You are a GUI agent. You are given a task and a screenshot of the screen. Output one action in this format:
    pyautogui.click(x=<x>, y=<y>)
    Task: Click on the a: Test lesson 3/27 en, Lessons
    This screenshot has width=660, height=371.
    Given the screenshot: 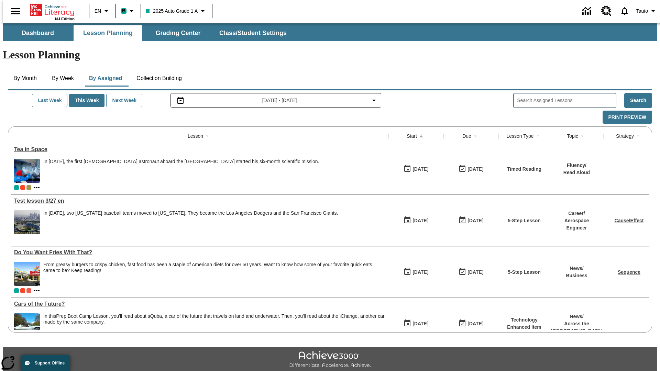 What is the action you would take?
    pyautogui.click(x=199, y=201)
    